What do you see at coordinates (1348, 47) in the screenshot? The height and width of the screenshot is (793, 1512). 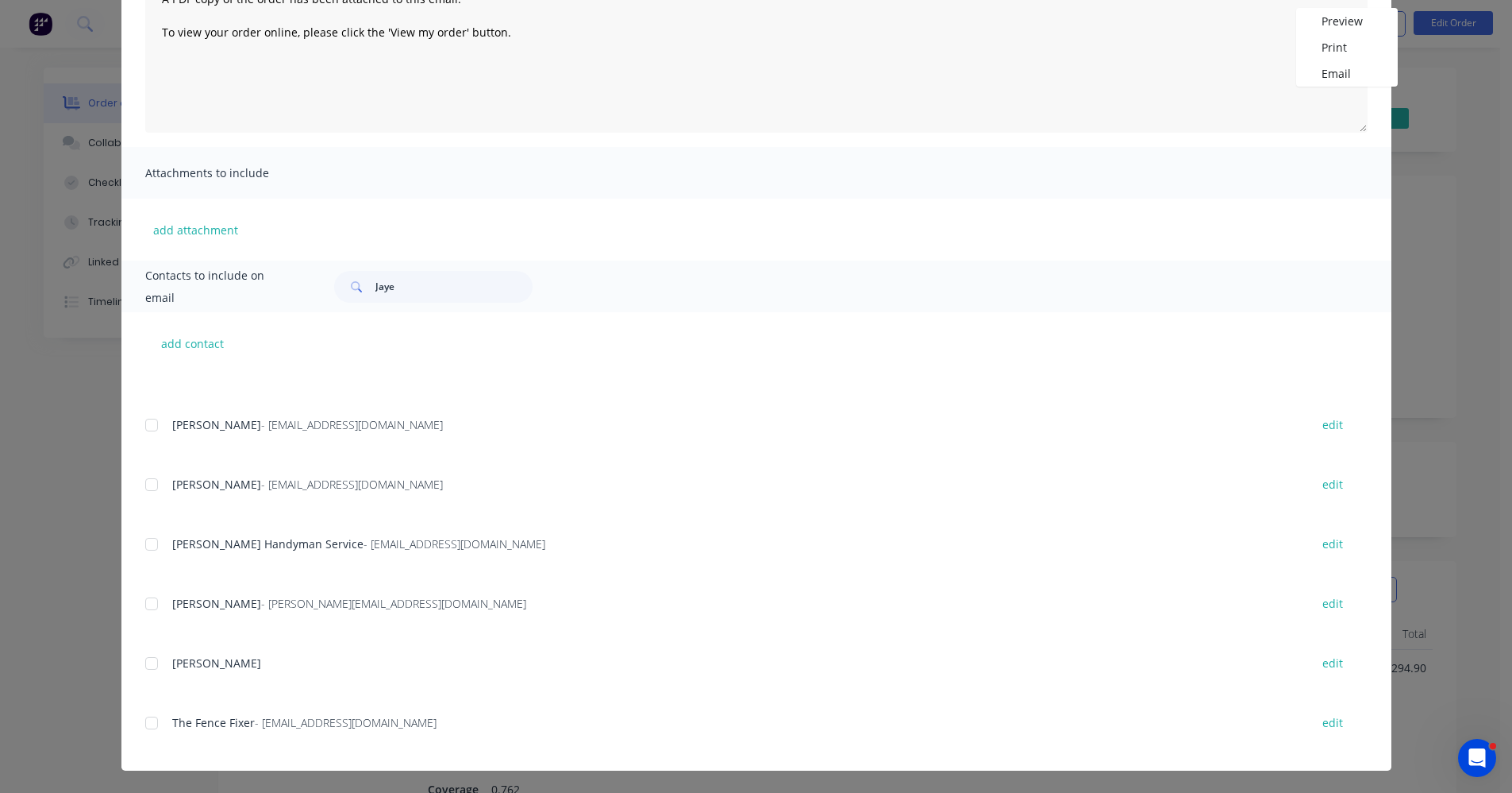 I see `button: Print` at bounding box center [1348, 47].